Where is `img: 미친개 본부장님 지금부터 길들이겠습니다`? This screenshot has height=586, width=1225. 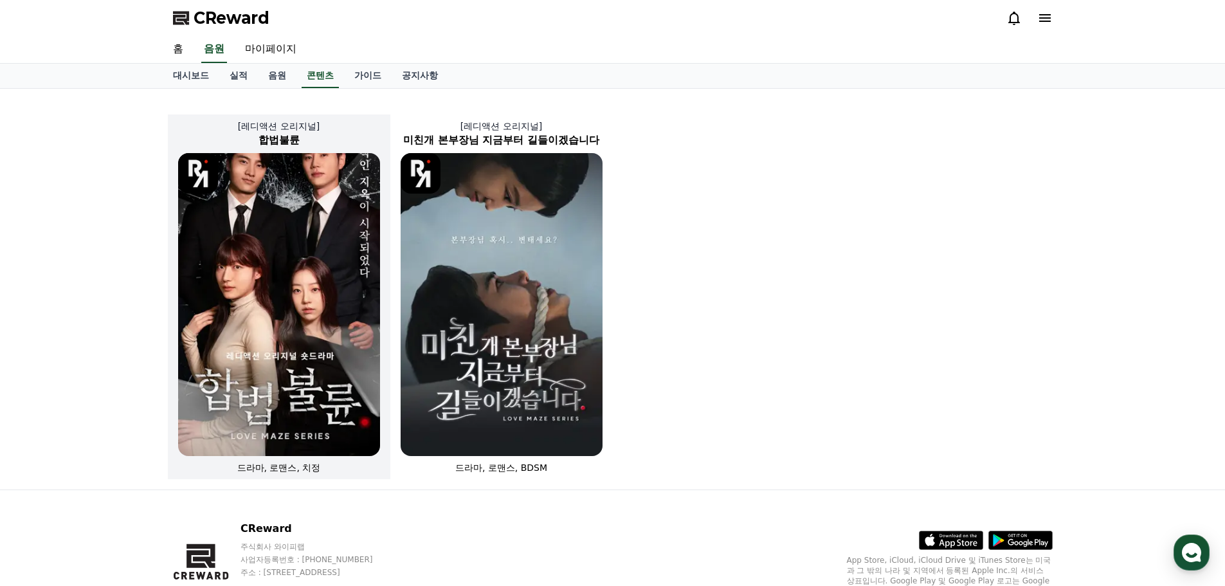
img: 미친개 본부장님 지금부터 길들이겠습니다 is located at coordinates (502, 304).